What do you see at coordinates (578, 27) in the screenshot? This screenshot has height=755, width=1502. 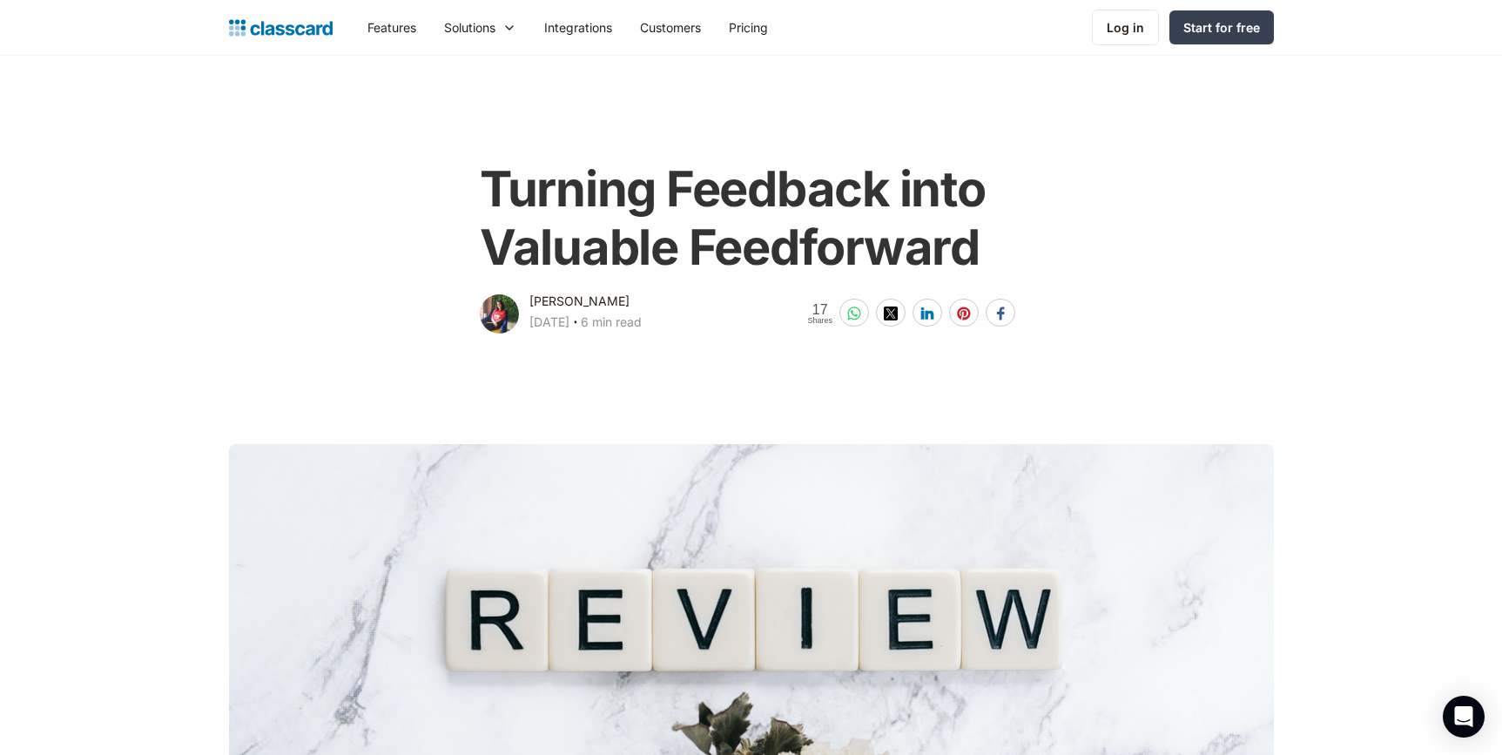 I see `a: Integrations` at bounding box center [578, 27].